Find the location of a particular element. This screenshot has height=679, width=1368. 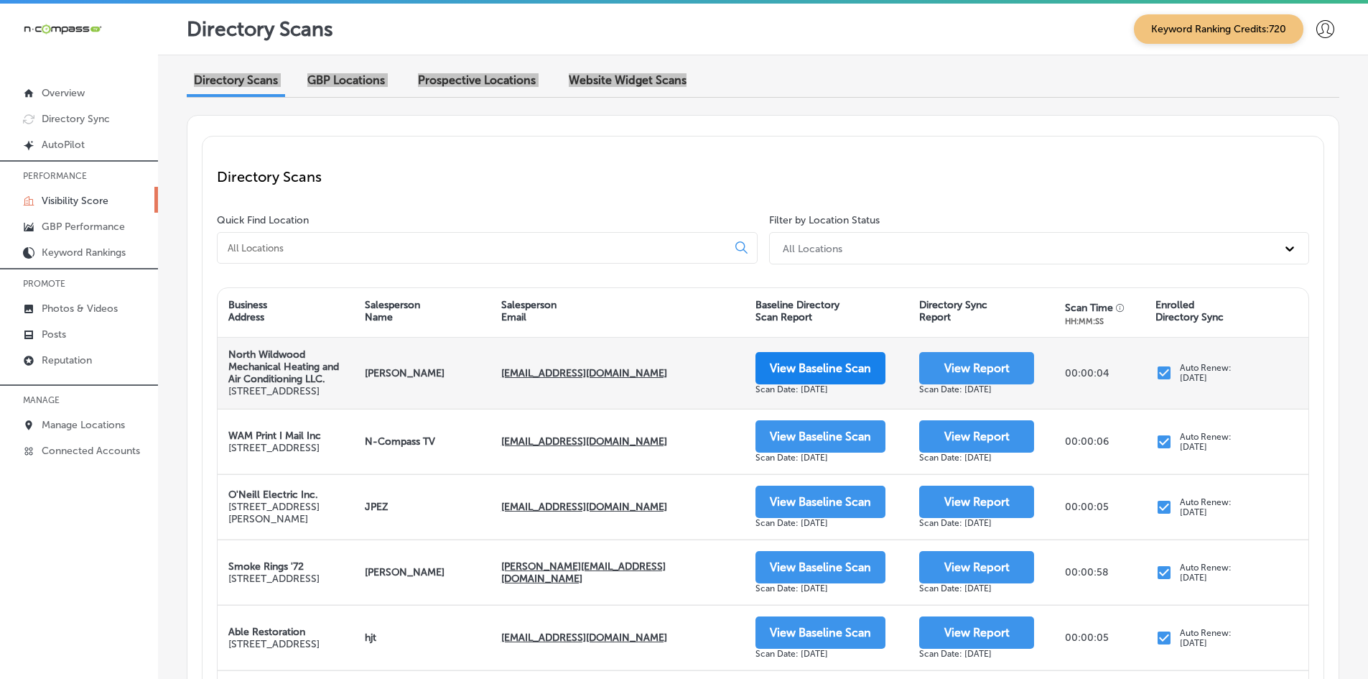

label: Quick Find Location is located at coordinates (263, 220).